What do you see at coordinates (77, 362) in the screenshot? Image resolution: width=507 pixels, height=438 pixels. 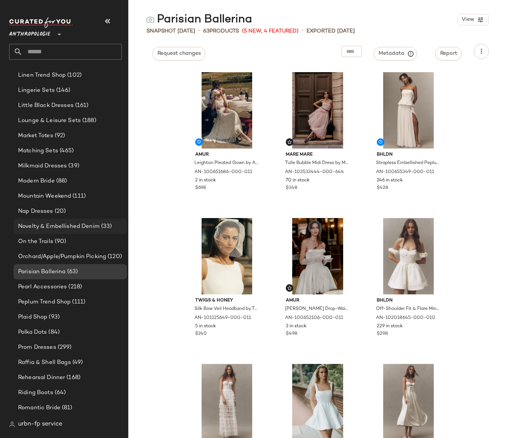 I see `span: (49)` at bounding box center [77, 362].